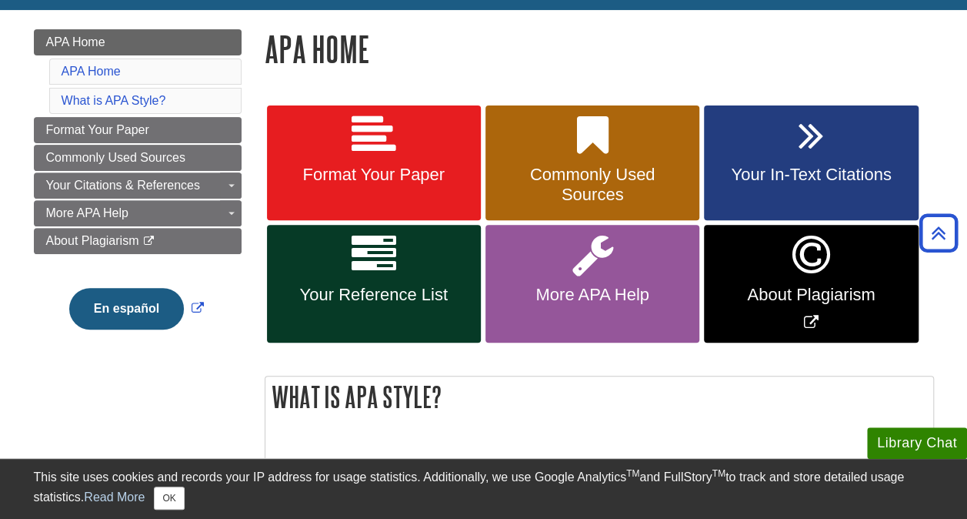 This screenshot has width=967, height=519. I want to click on a: Read More, so click(114, 496).